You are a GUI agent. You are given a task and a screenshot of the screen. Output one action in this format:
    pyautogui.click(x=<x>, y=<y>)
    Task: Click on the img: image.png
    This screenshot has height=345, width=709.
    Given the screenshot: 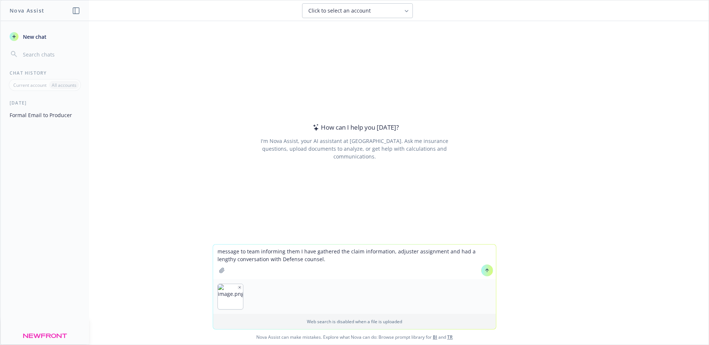 What is the action you would take?
    pyautogui.click(x=230, y=297)
    